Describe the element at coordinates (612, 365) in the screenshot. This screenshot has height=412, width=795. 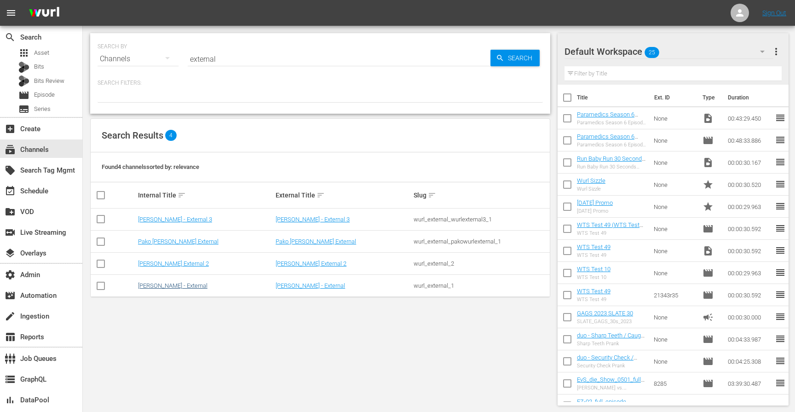
I see `div: Security Check Prank` at that location.